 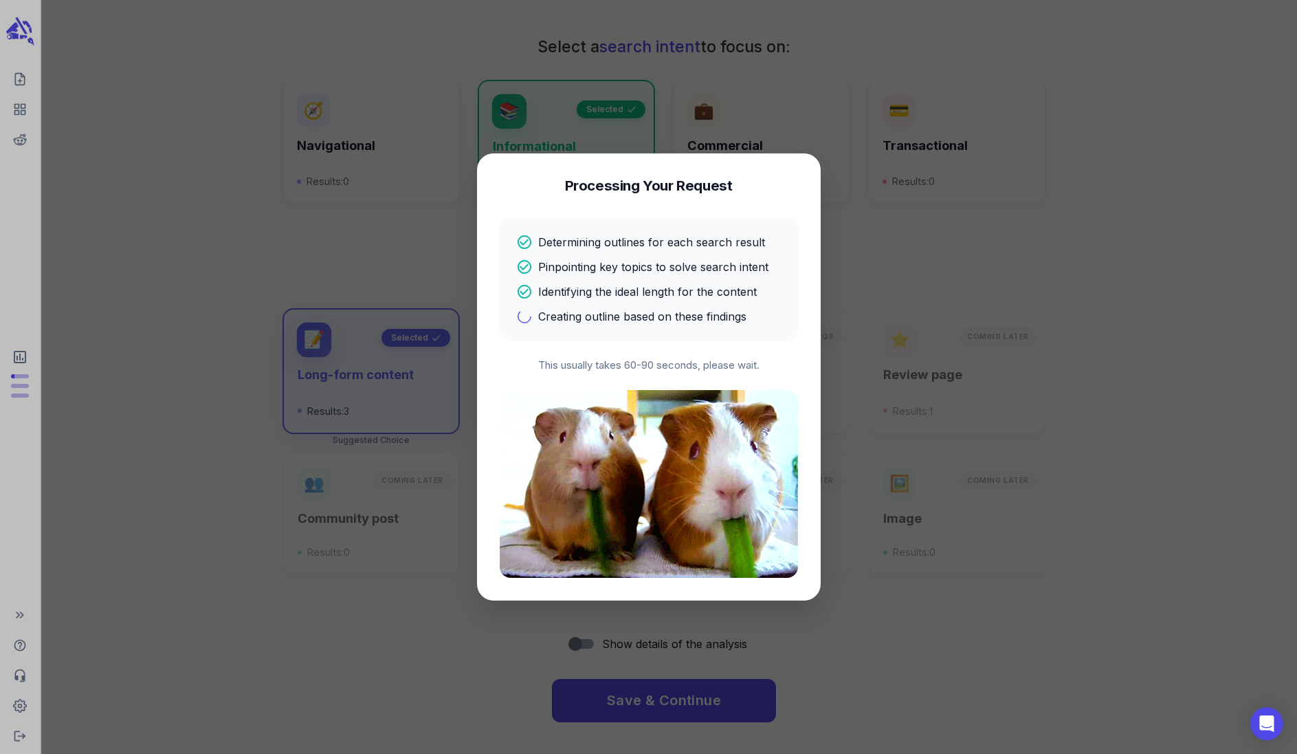 What do you see at coordinates (652, 242) in the screenshot?
I see `p: Determining outlines for each search result` at bounding box center [652, 242].